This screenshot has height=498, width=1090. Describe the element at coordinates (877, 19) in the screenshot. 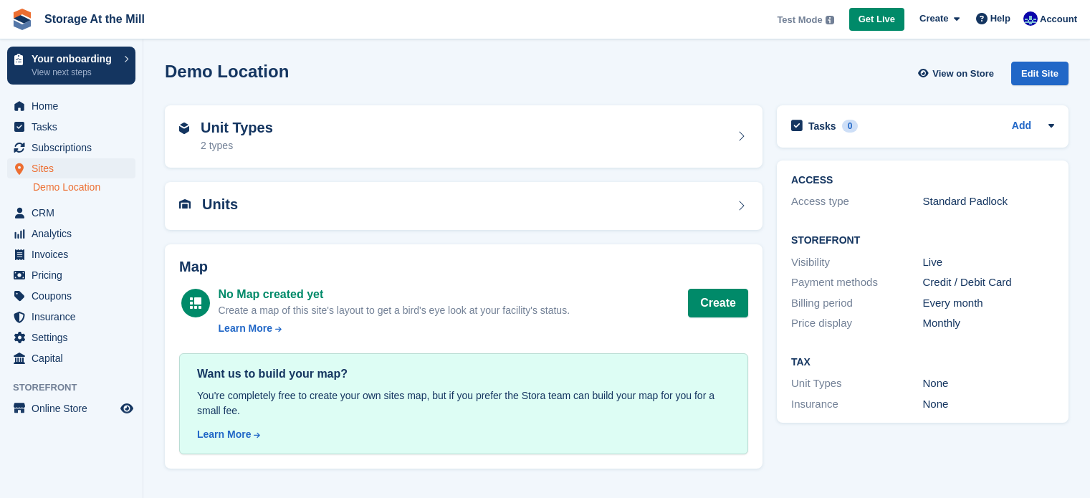

I see `span: Get Live` at that location.